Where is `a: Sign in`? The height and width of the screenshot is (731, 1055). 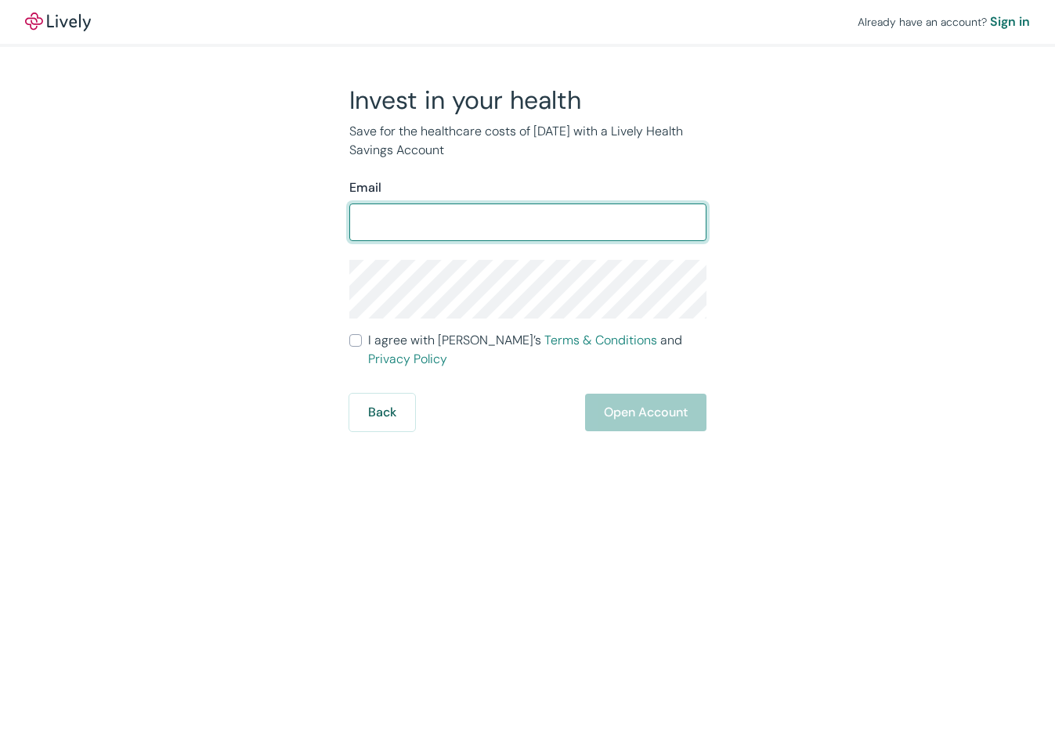
a: Sign in is located at coordinates (1009, 22).